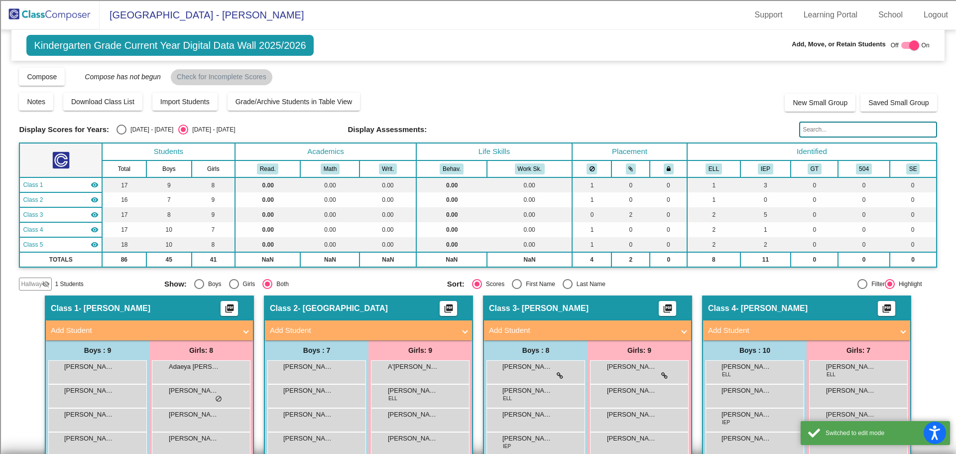 The image size is (956, 454). Describe the element at coordinates (229, 308) in the screenshot. I see `button: Print Students Details` at that location.